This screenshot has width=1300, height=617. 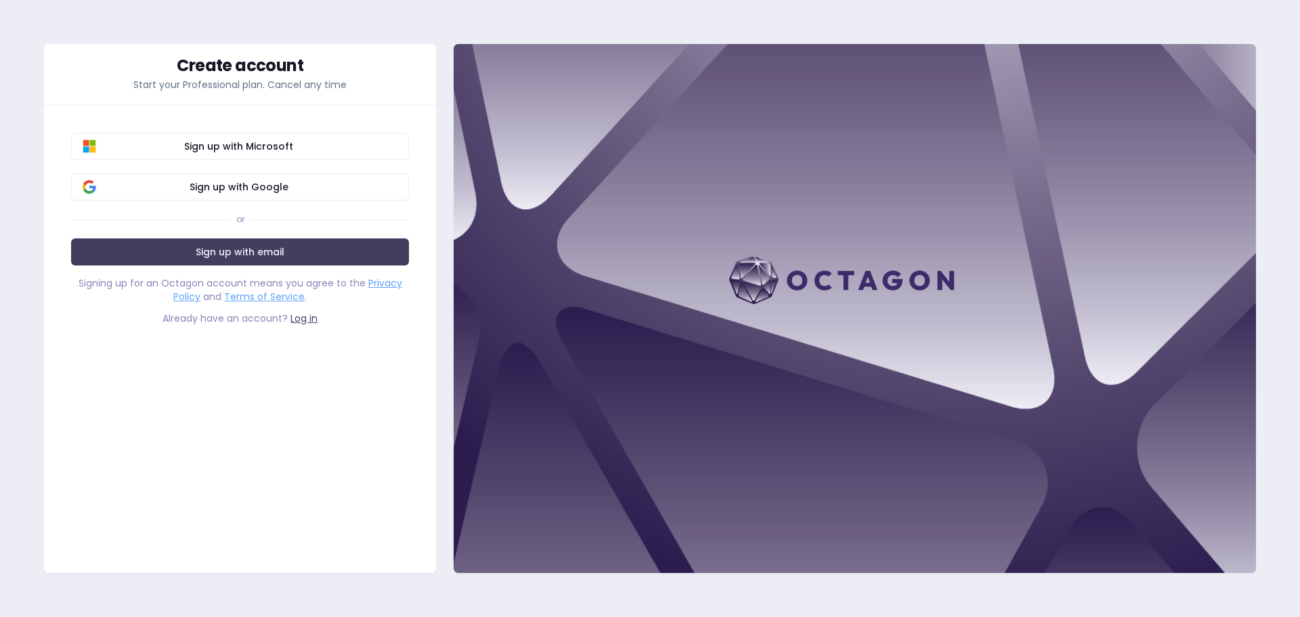 I want to click on button: Sign up with Google, so click(x=240, y=187).